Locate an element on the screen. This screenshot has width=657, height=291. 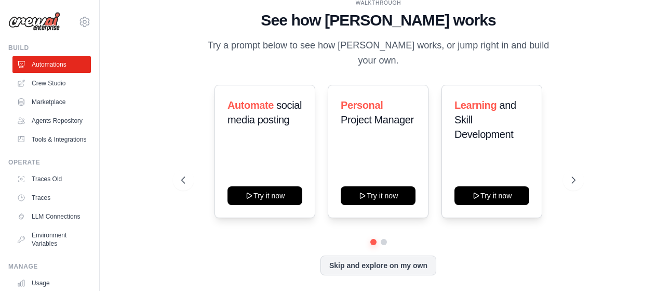
span: Project Manager is located at coordinates (377, 120).